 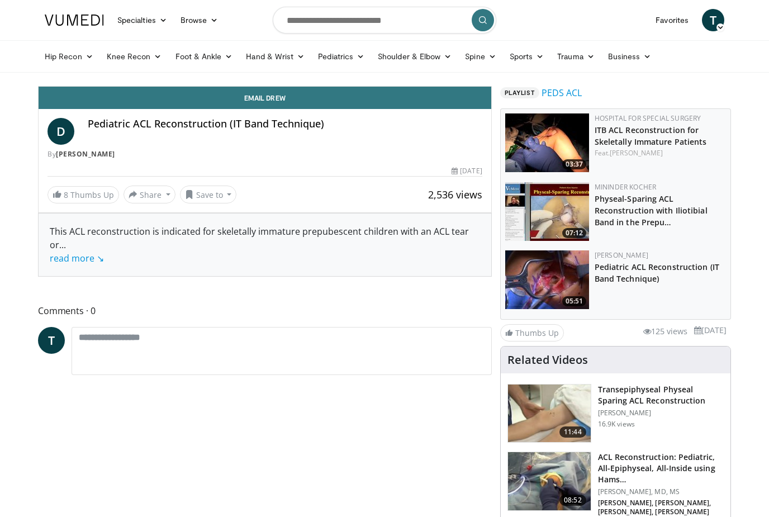 I want to click on span: Comments 0, so click(x=265, y=311).